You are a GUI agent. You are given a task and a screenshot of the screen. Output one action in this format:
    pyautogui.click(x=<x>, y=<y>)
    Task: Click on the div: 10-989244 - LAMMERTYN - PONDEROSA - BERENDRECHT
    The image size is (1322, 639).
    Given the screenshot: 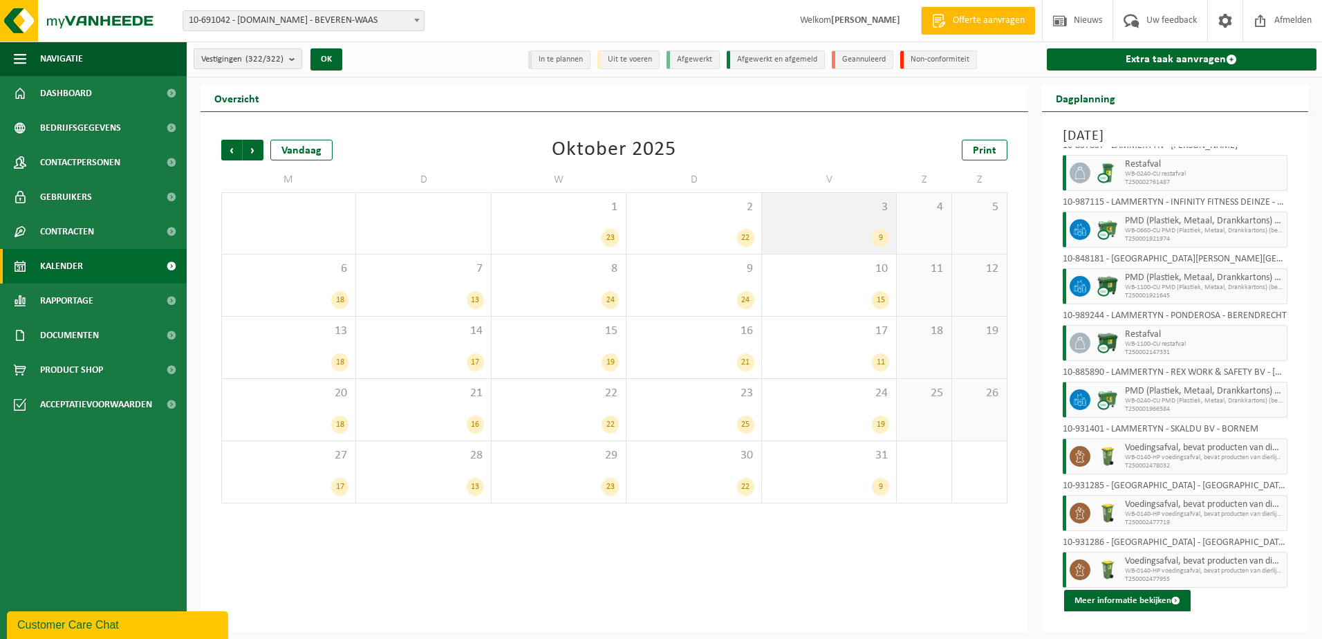 What is the action you would take?
    pyautogui.click(x=1176, y=318)
    